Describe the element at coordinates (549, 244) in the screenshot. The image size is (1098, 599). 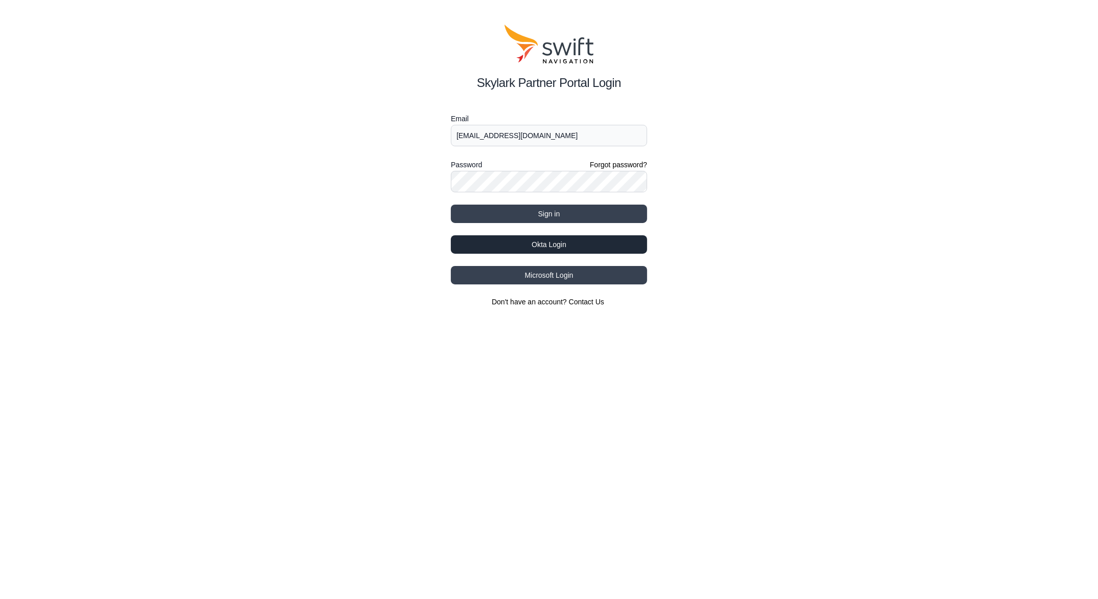
I see `button: Okta Login` at that location.